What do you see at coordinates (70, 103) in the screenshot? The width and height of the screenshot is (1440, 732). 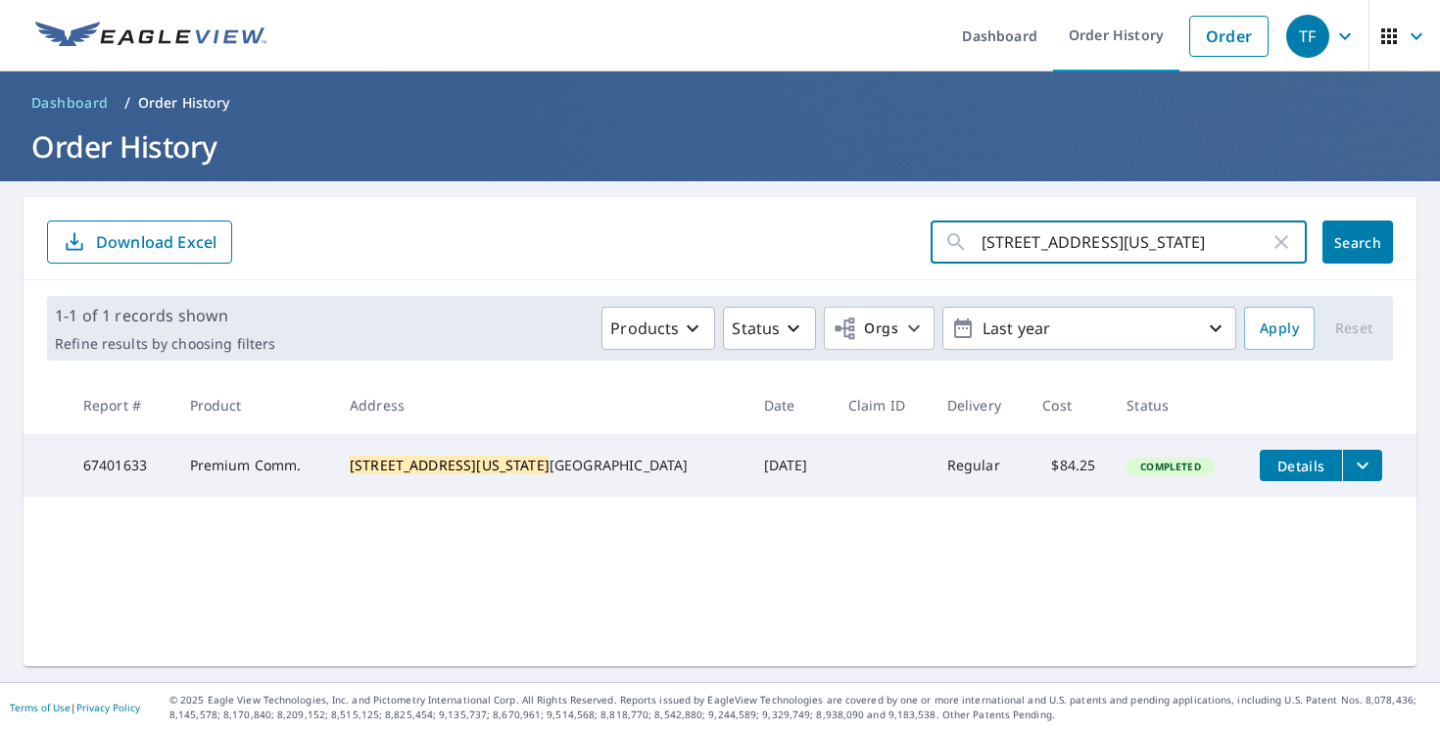 I see `a: Dashboard` at bounding box center [70, 103].